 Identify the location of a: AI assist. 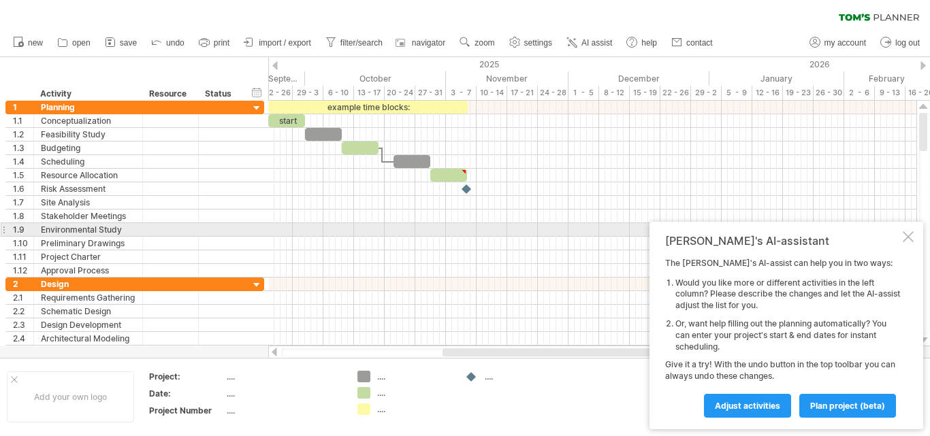
(589, 43).